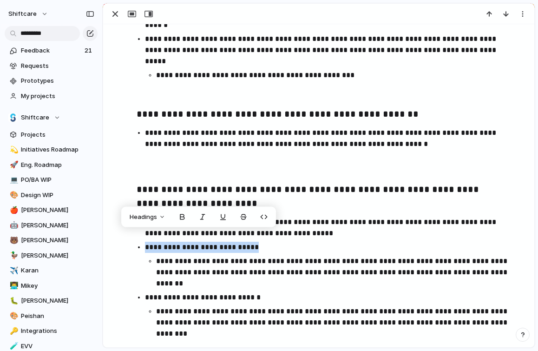  Describe the element at coordinates (58, 81) in the screenshot. I see `span: Prototypes` at that location.